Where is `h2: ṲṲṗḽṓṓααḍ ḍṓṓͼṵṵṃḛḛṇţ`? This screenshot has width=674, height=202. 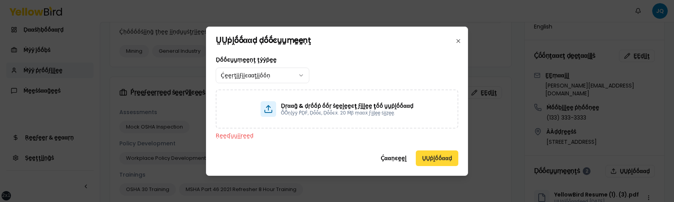
h2: ṲṲṗḽṓṓααḍ ḍṓṓͼṵṵṃḛḛṇţ is located at coordinates (337, 40).